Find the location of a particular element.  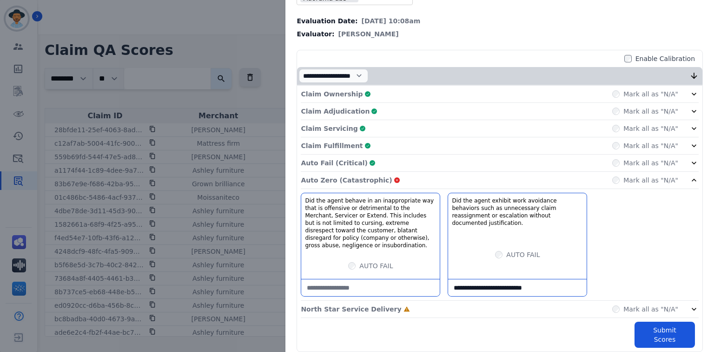

p: Claim Adjudication is located at coordinates (335, 111).